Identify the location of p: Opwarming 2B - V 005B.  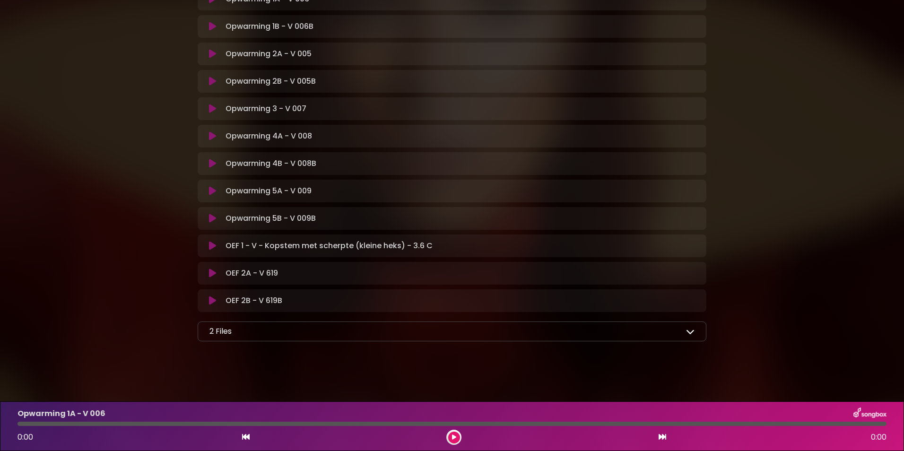
(270, 81).